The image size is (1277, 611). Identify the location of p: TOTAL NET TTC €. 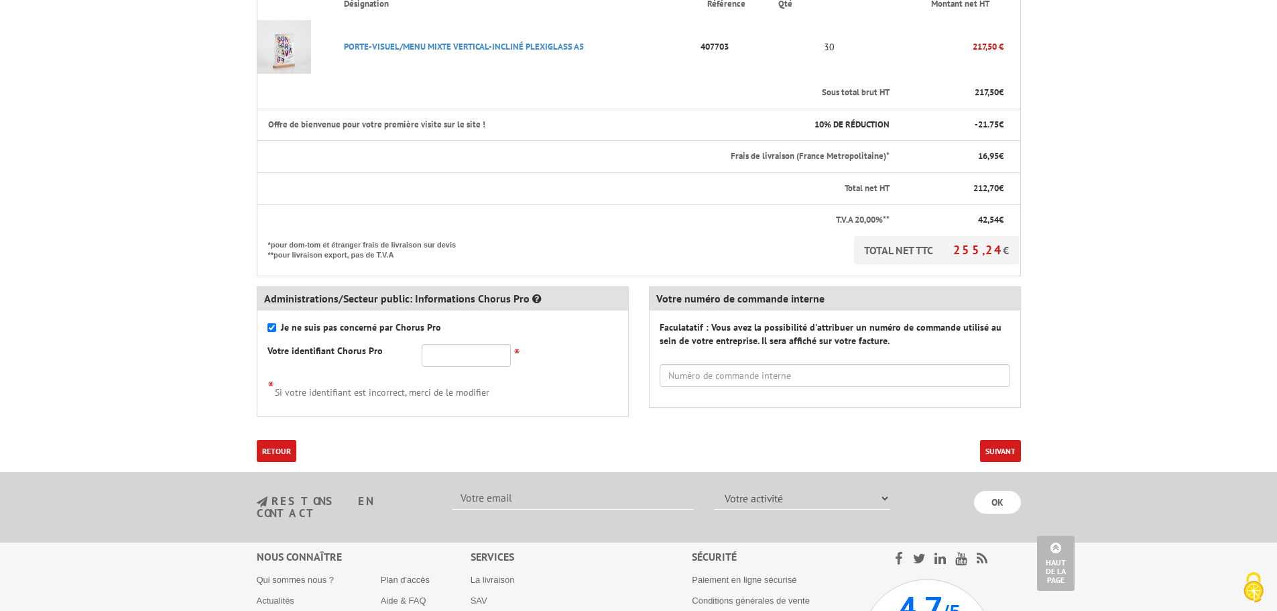
(937, 250).